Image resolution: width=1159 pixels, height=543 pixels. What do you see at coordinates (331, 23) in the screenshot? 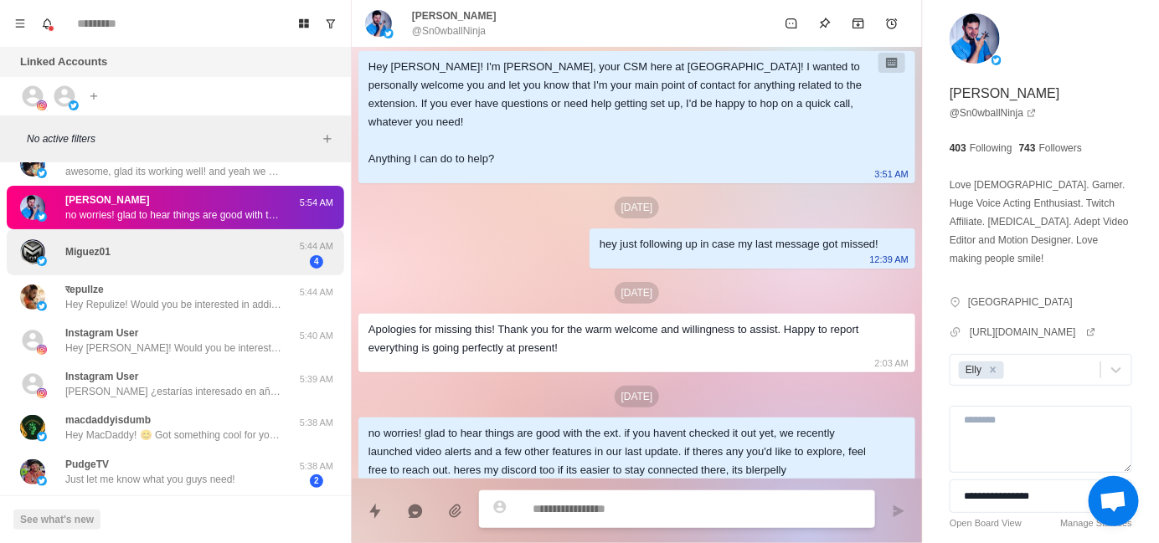
I see `button: Show unread conversations` at bounding box center [331, 23].